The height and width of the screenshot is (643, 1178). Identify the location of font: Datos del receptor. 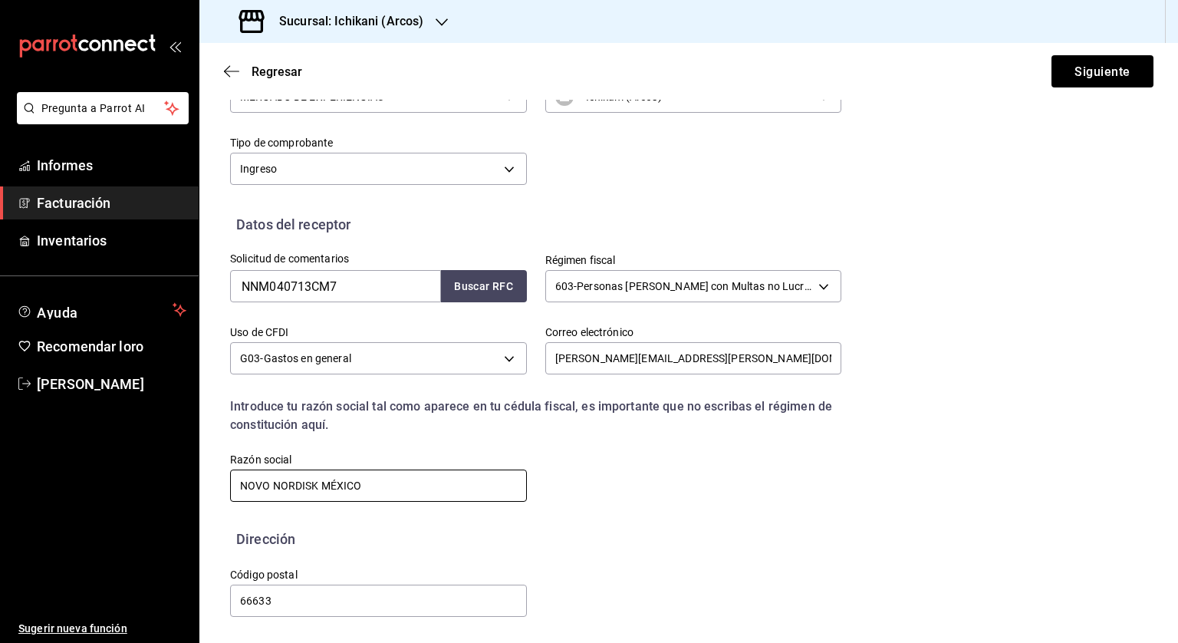
(293, 224).